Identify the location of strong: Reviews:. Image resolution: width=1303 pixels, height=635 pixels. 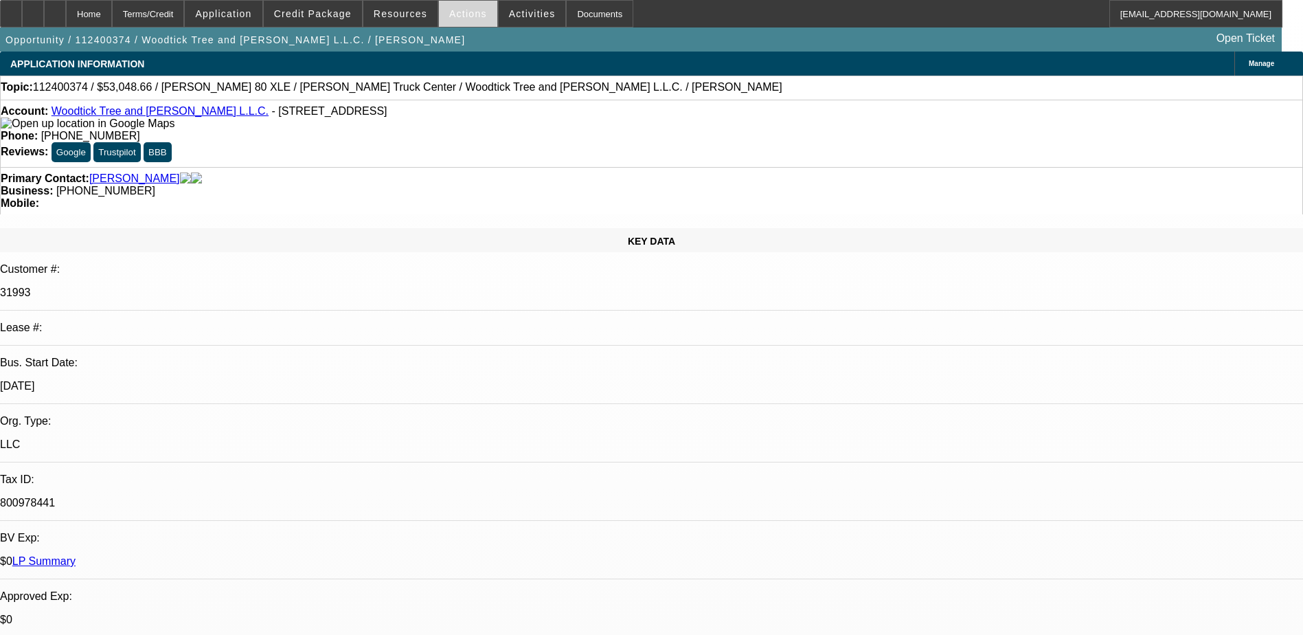
(24, 151).